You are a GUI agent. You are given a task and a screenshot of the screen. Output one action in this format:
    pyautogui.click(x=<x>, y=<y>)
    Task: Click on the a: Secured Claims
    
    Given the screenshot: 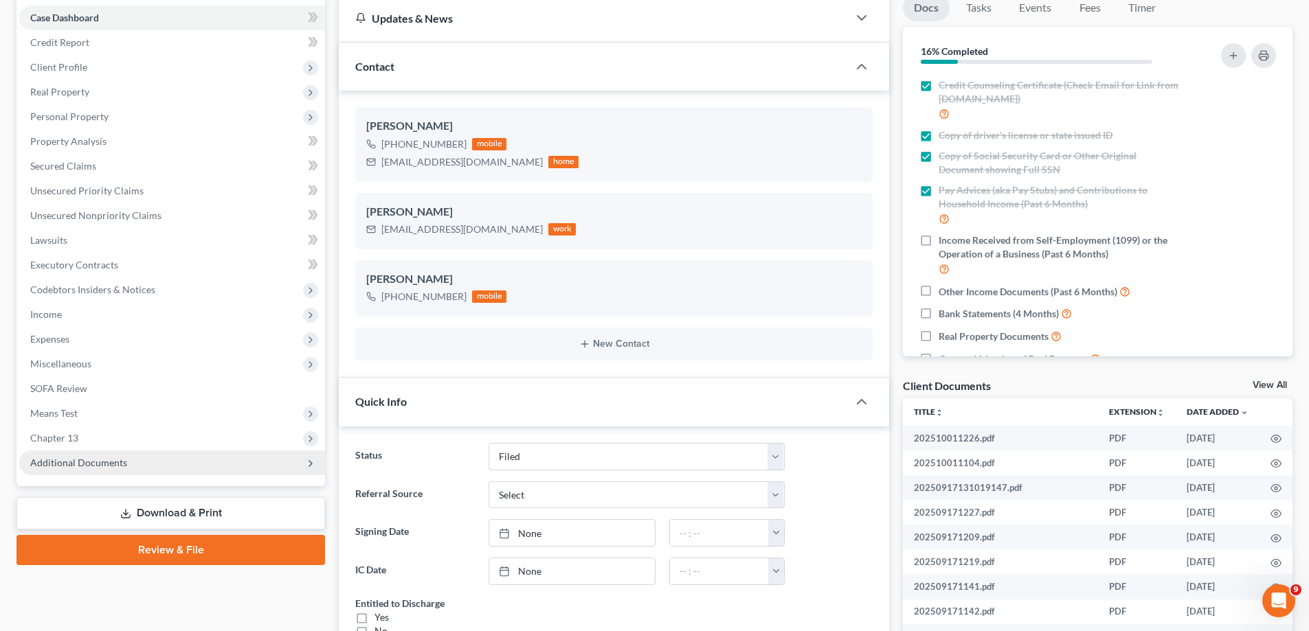 What is the action you would take?
    pyautogui.click(x=172, y=166)
    